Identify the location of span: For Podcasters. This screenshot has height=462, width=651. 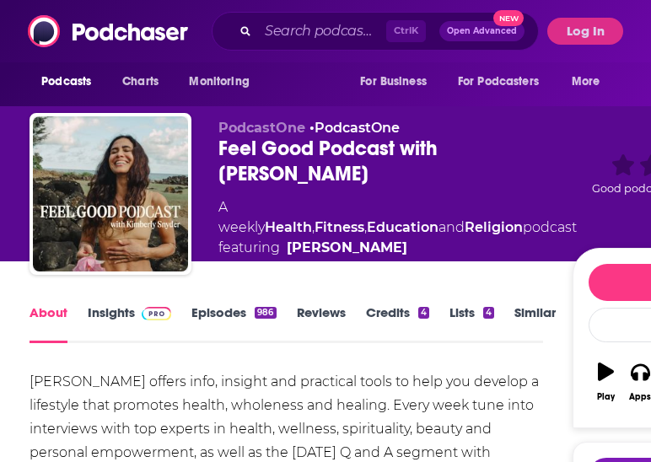
(498, 82).